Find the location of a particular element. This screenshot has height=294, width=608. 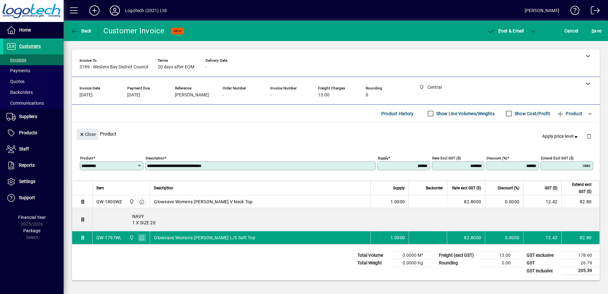

a: Staff is located at coordinates (33, 149).